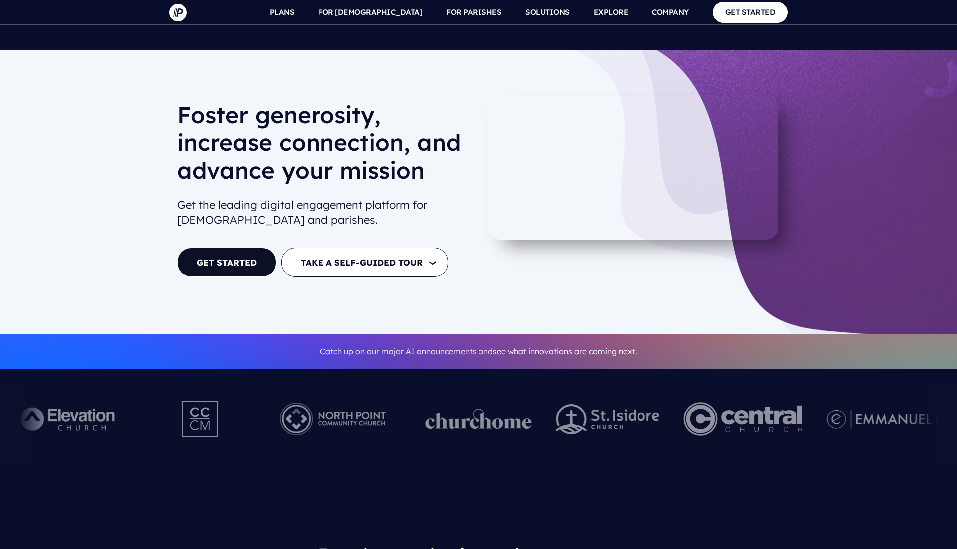  I want to click on button: TAKE A SELF-GUIDED TOUR, so click(364, 262).